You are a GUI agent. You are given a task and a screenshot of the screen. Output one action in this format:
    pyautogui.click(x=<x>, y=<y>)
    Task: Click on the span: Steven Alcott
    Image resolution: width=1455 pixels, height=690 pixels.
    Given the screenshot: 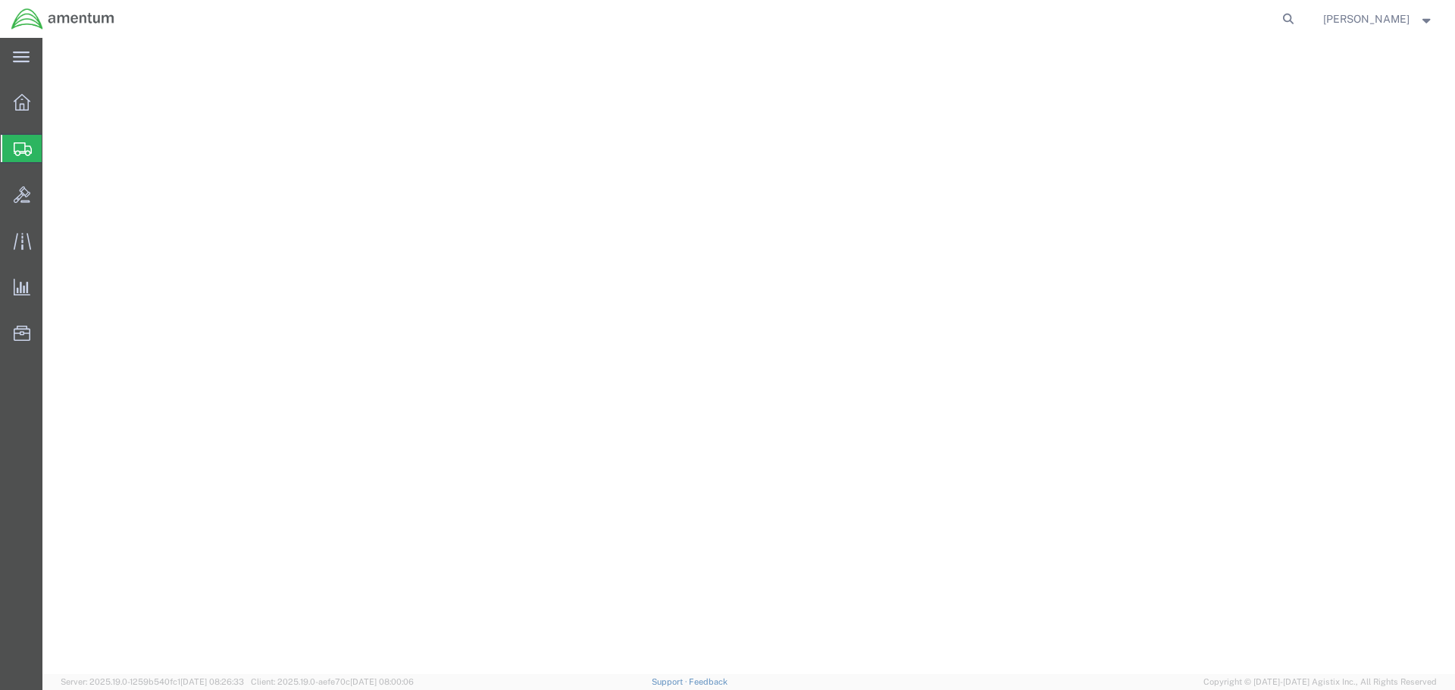 What is the action you would take?
    pyautogui.click(x=1366, y=19)
    